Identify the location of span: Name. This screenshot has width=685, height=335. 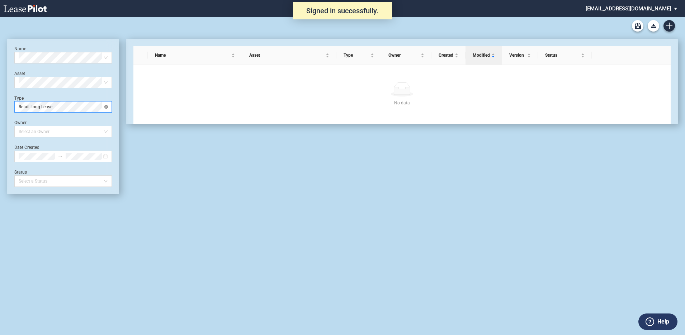
(192, 55).